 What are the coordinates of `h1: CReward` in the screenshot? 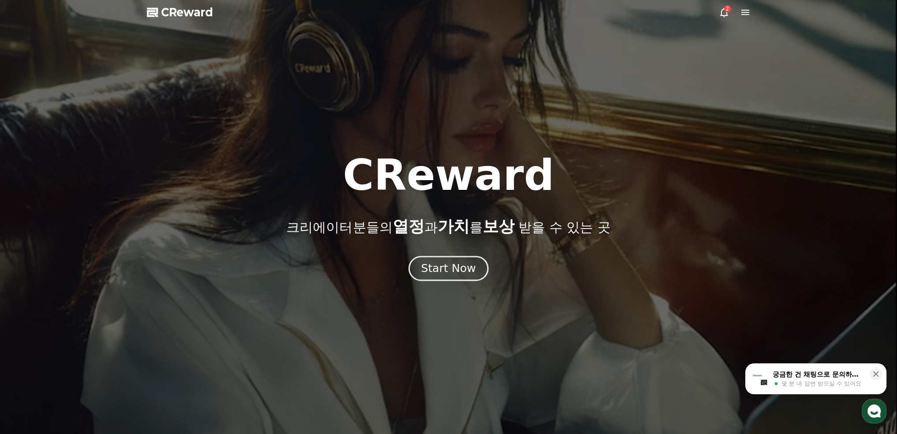 It's located at (448, 175).